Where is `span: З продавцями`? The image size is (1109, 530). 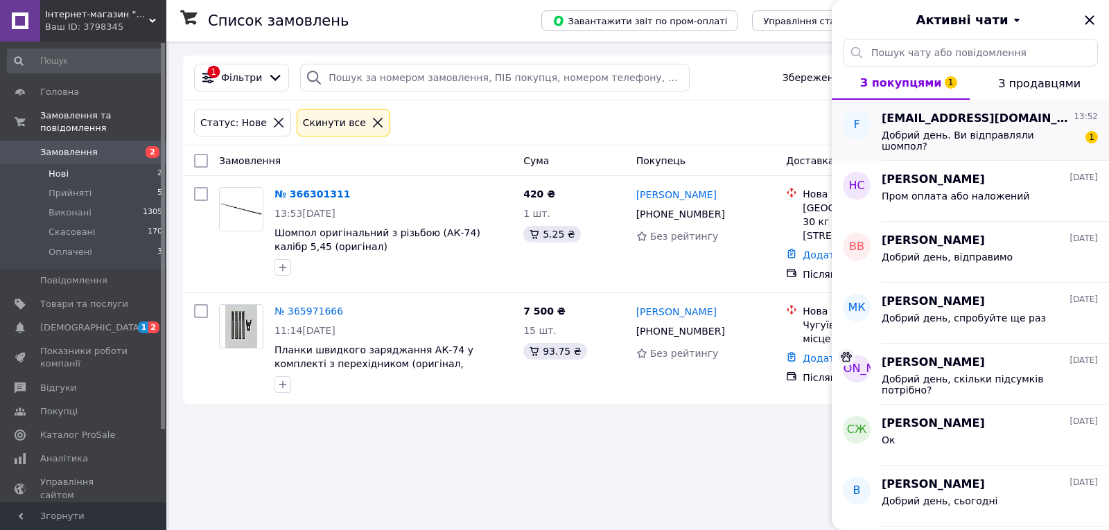
span: З продавцями is located at coordinates (1039, 83).